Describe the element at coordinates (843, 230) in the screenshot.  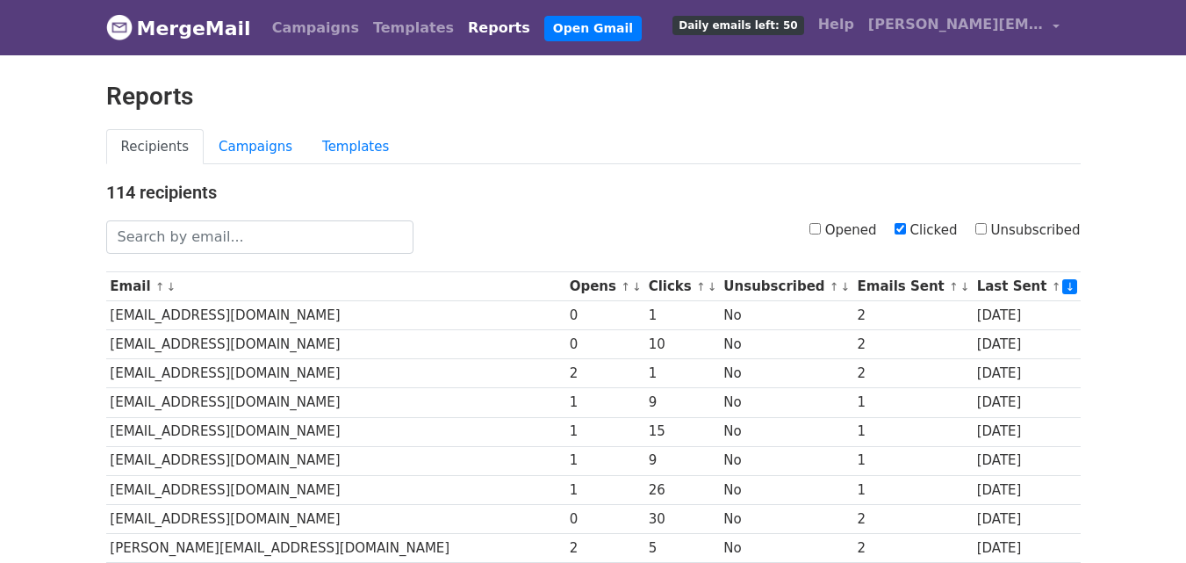
I see `label: Opened` at that location.